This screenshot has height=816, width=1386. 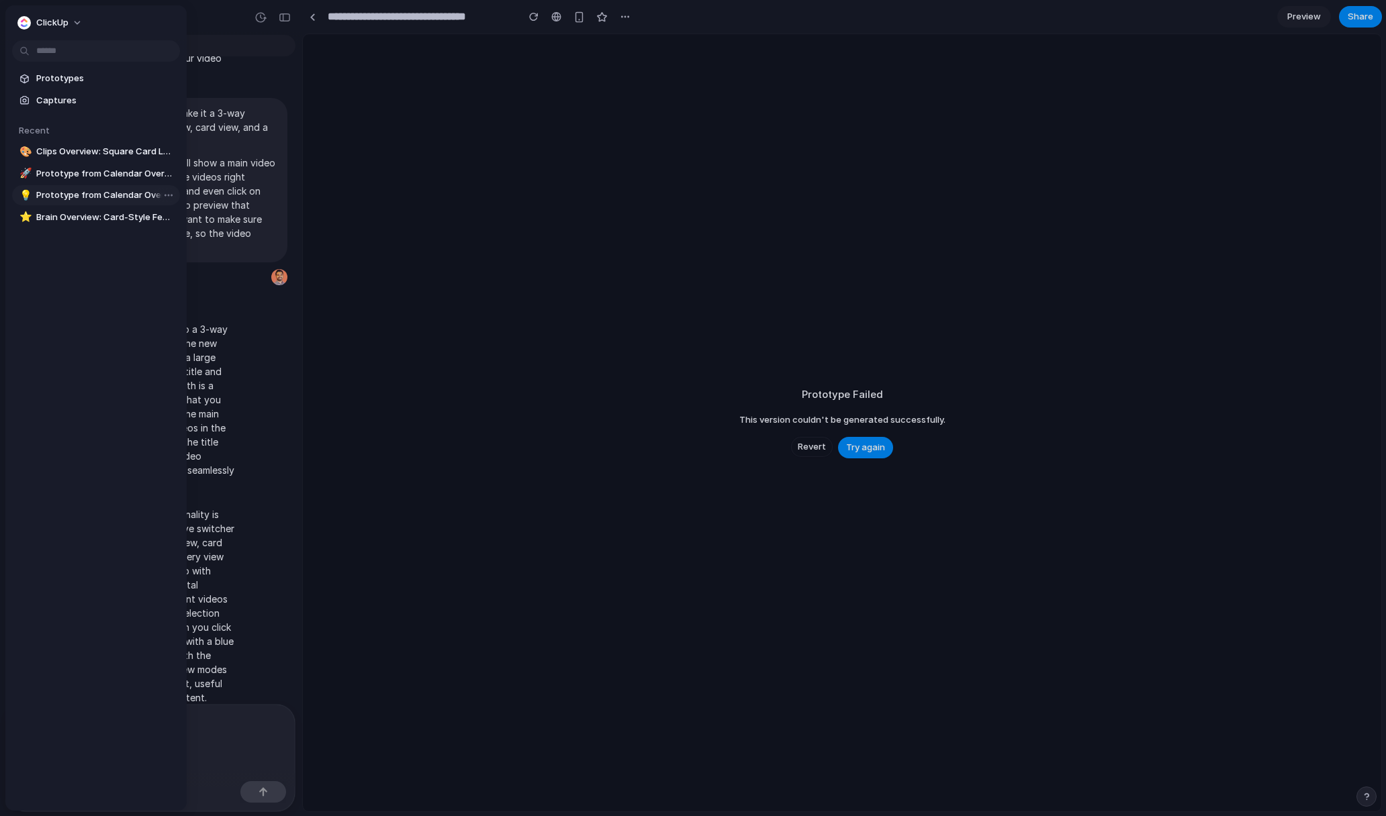 What do you see at coordinates (52, 23) in the screenshot?
I see `span: ClickUp` at bounding box center [52, 23].